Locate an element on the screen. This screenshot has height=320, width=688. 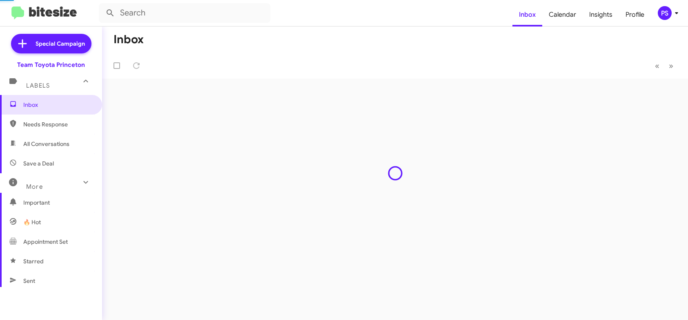
span: Needs Response is located at coordinates (58, 124).